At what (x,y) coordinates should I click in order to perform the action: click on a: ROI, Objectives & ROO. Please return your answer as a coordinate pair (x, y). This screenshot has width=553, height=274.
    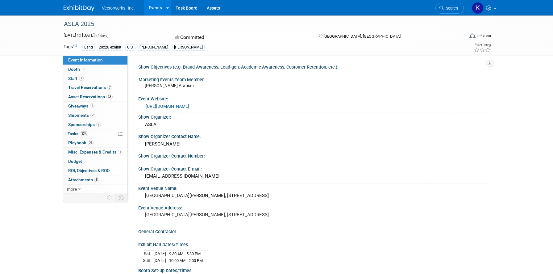
    Looking at the image, I should click on (95, 170).